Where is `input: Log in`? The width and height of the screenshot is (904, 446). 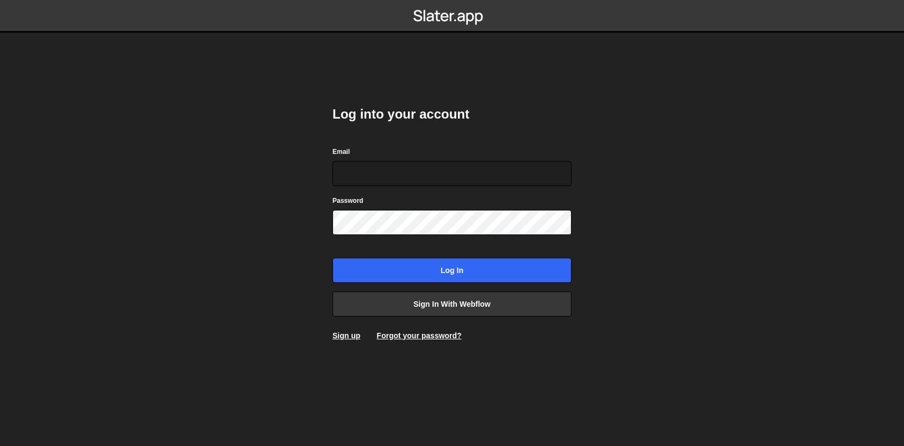 input: Log in is located at coordinates (452, 270).